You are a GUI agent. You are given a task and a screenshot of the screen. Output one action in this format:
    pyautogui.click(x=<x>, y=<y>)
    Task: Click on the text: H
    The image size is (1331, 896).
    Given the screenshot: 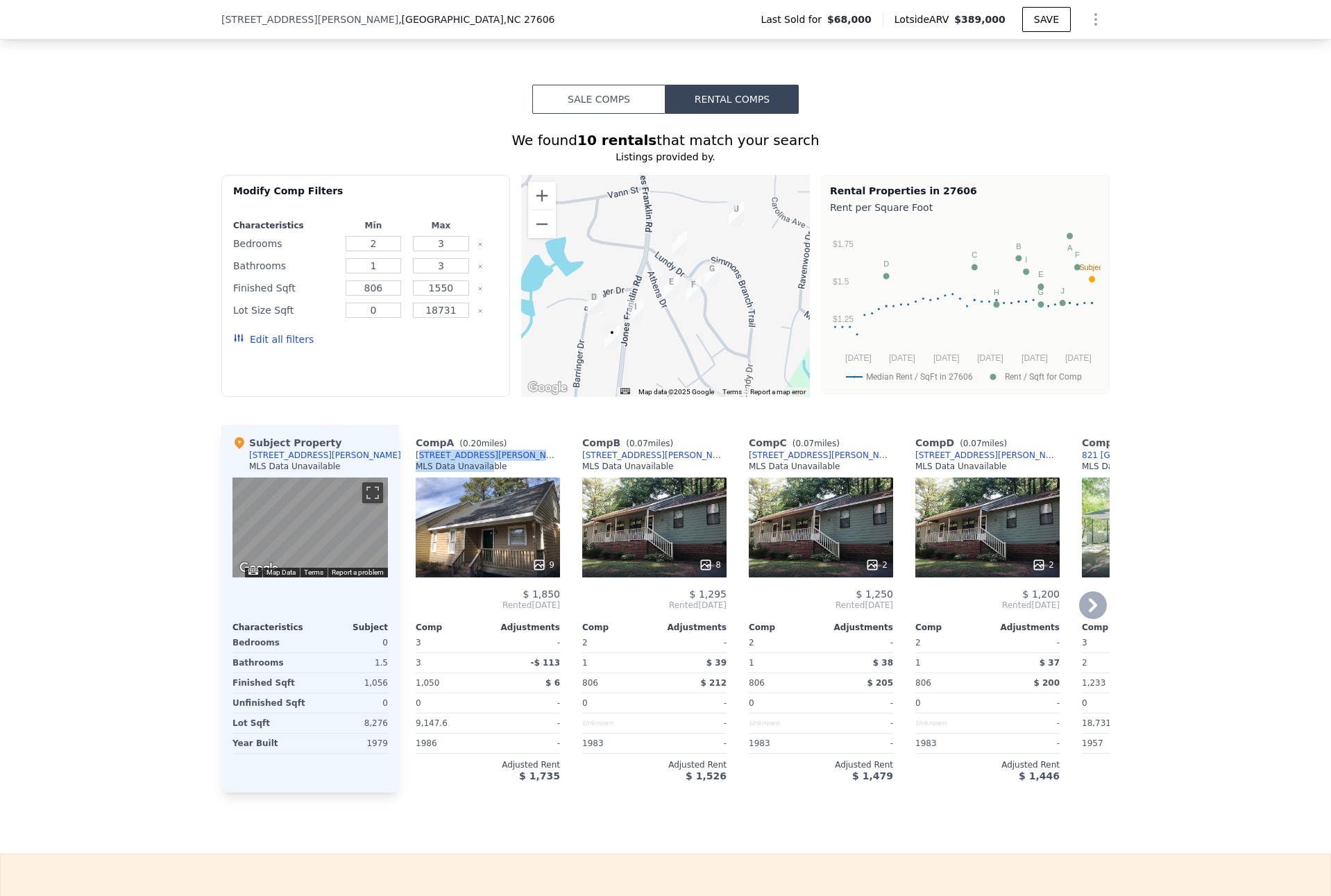 What is the action you would take?
    pyautogui.click(x=996, y=292)
    